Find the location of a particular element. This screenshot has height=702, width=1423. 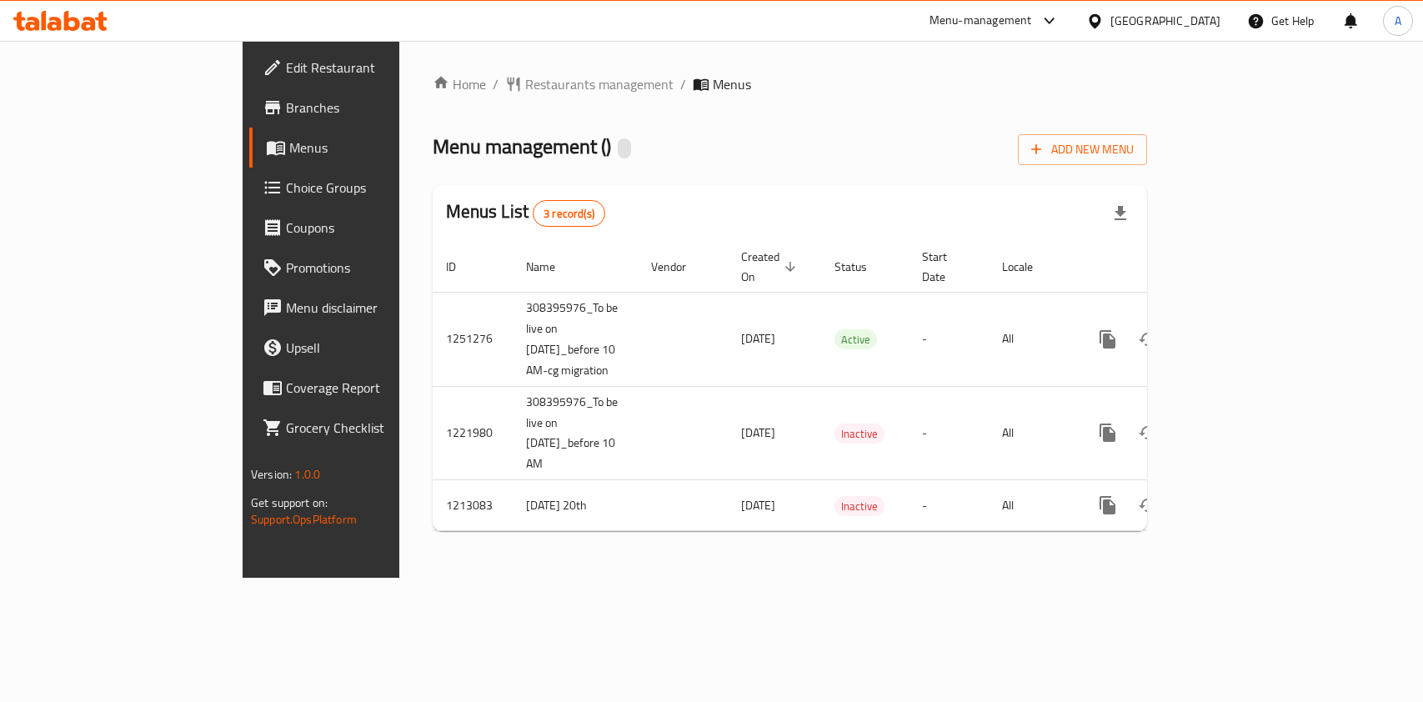

span: Vendor is located at coordinates (680, 267).